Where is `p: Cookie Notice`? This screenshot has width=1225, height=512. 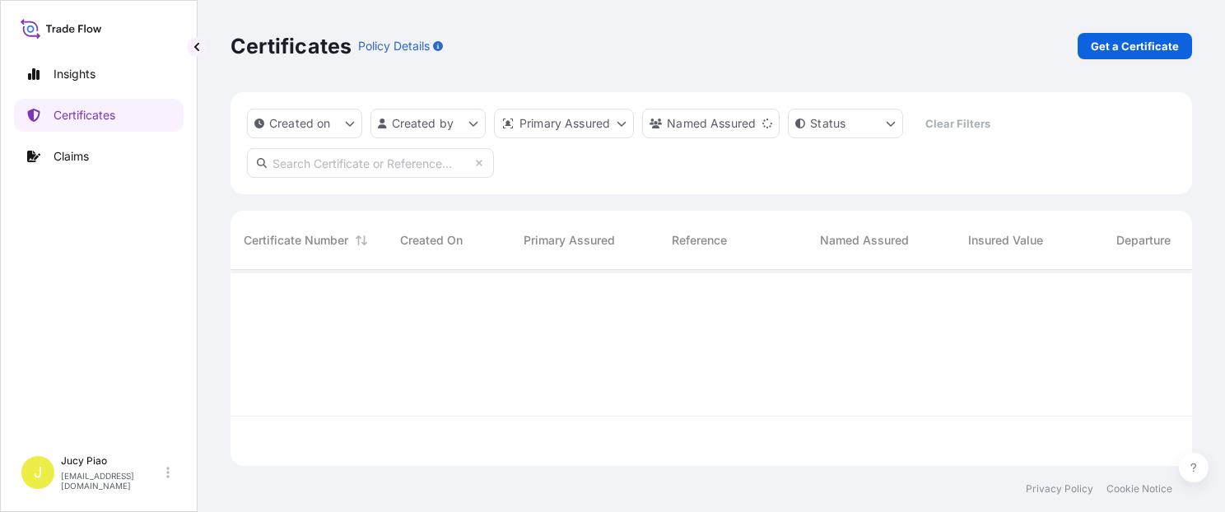
p: Cookie Notice is located at coordinates (1140, 489).